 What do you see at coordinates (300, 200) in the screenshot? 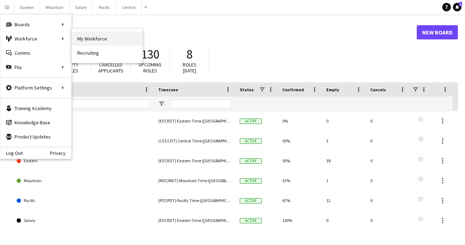
I see `div: 67%` at bounding box center [300, 200].